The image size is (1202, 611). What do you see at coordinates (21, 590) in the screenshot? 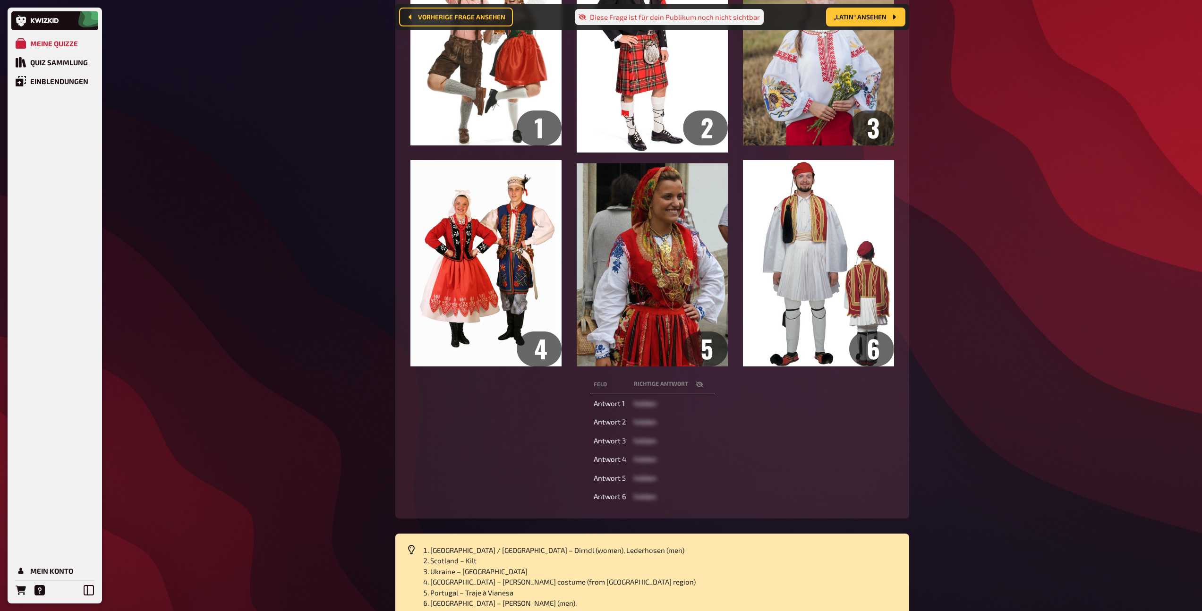
I see `a: Bestellungen` at bounding box center [21, 590].